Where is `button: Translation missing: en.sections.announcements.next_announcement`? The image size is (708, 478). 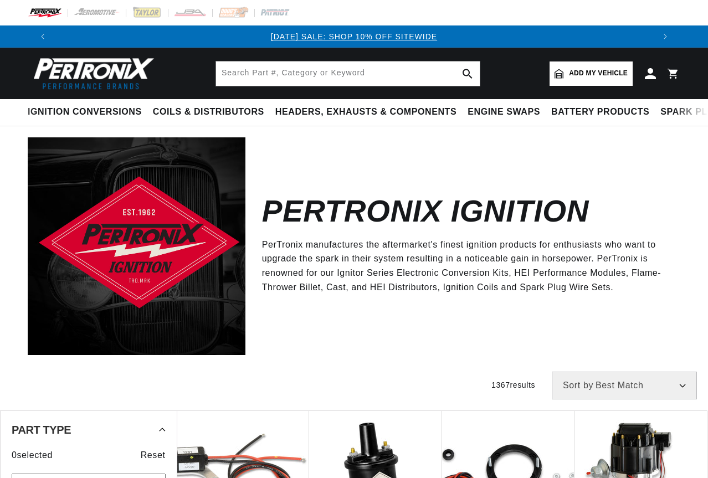 button: Translation missing: en.sections.announcements.next_announcement is located at coordinates (665, 37).